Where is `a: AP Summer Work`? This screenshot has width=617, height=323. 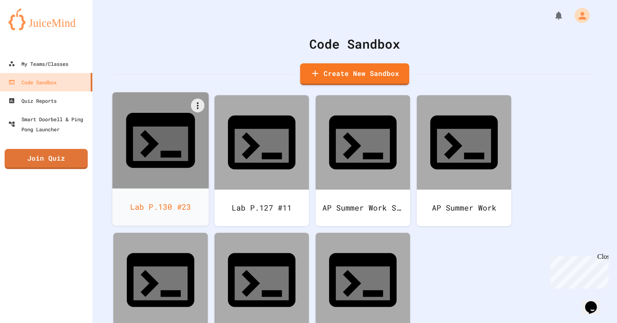
a: AP Summer Work is located at coordinates (464, 161).